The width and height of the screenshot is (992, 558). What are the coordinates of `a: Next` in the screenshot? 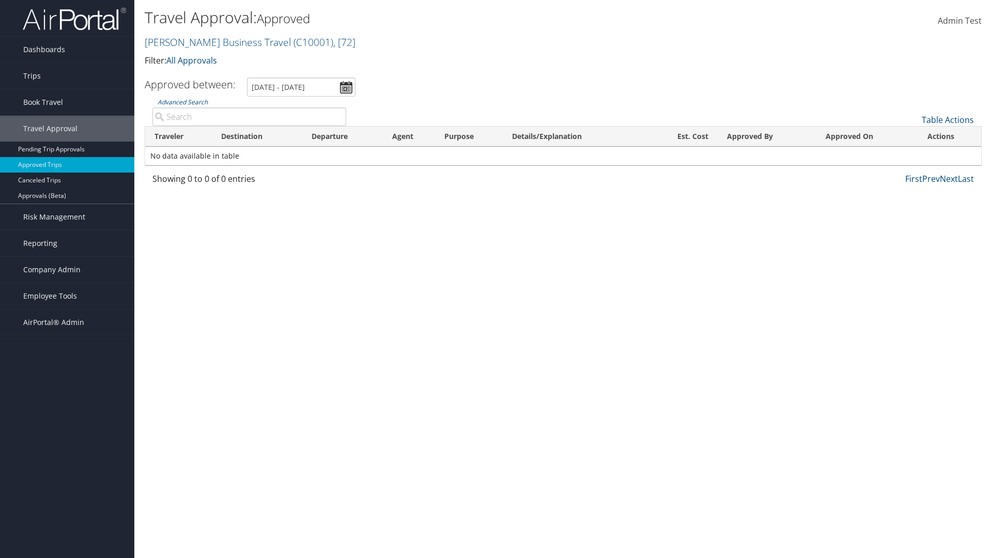 It's located at (949, 179).